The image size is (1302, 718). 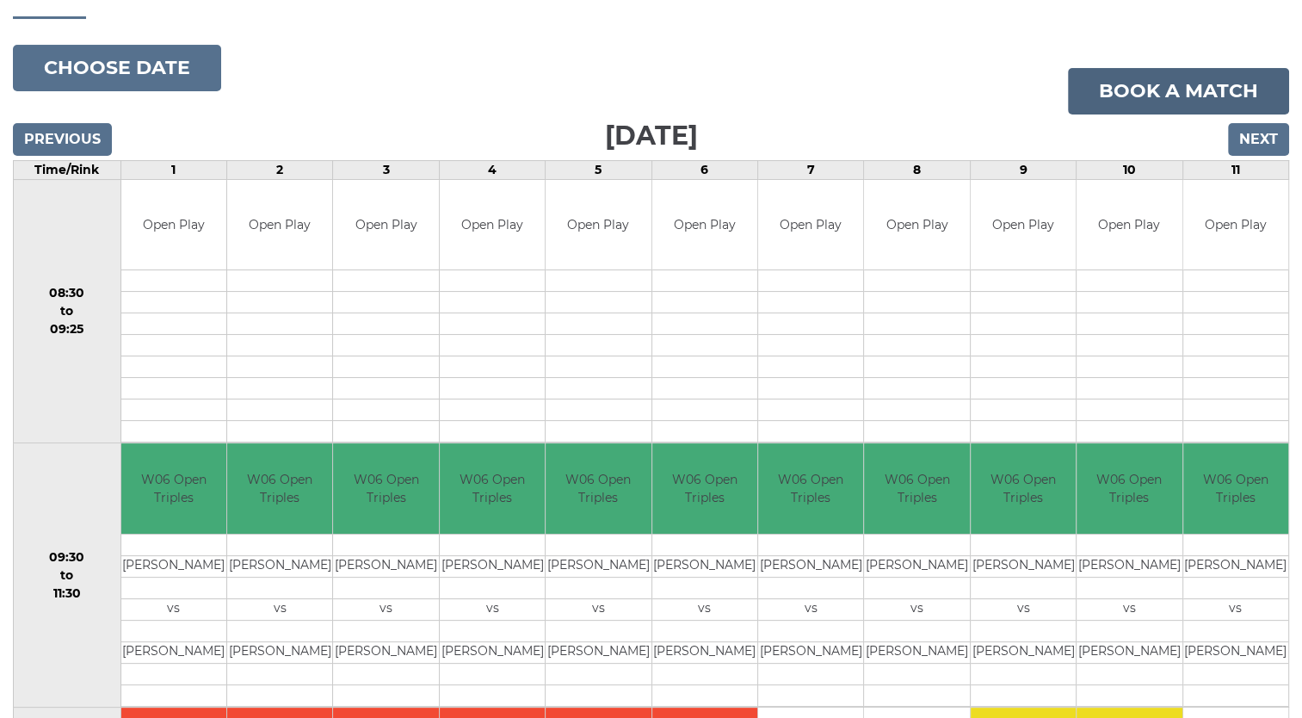 I want to click on input: Next, so click(x=1258, y=139).